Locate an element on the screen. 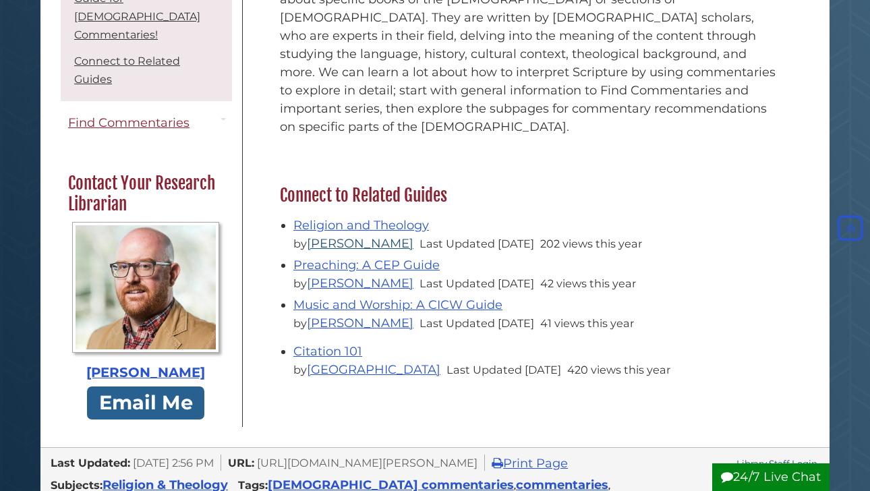  a: Preaching: A CEP Guide is located at coordinates (366, 265).